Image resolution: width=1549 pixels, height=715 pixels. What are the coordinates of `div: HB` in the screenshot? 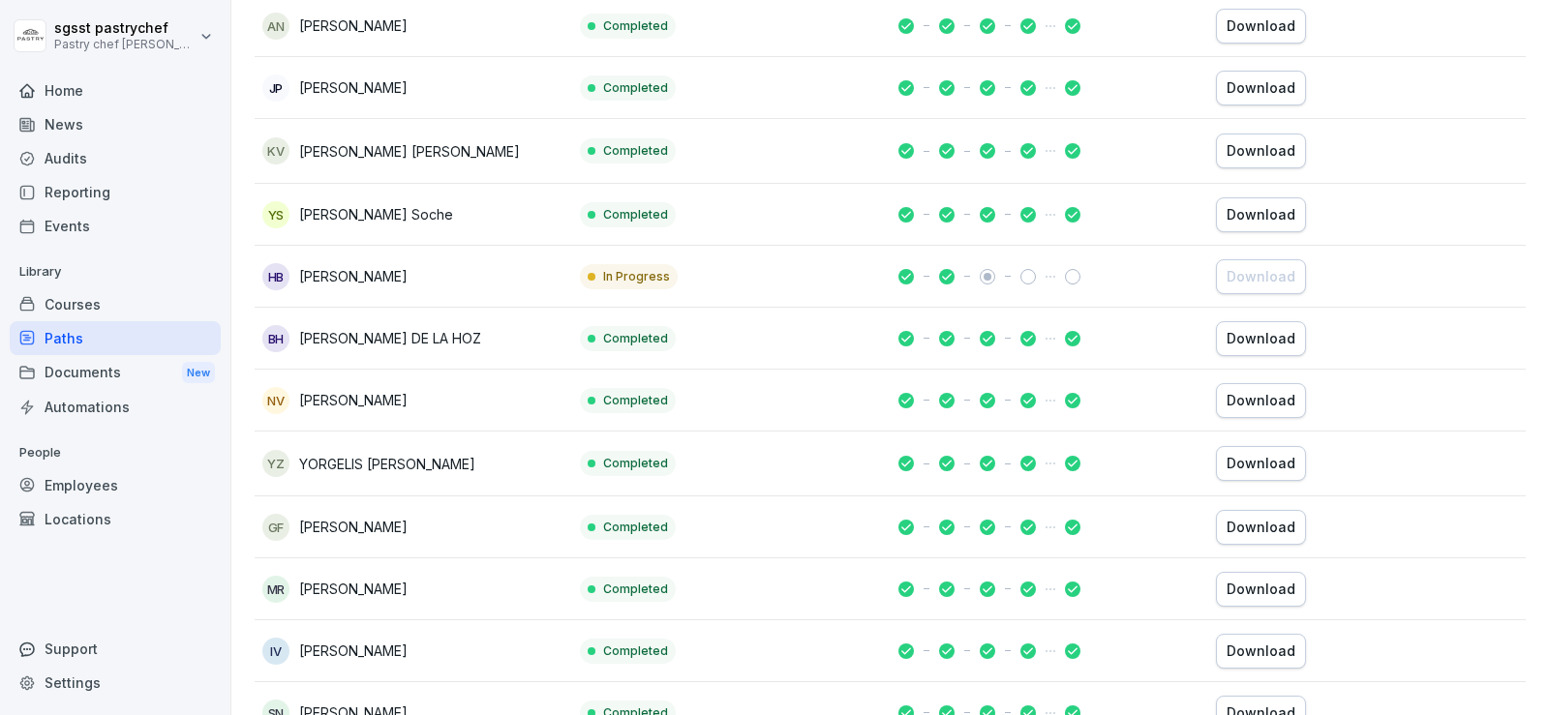 It's located at (276, 277).